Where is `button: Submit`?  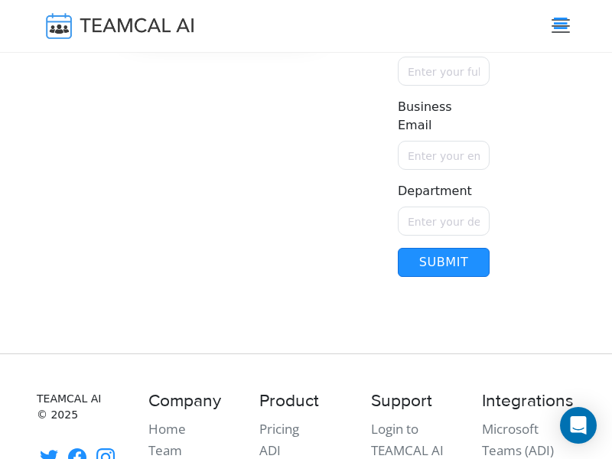
button: Submit is located at coordinates (444, 262).